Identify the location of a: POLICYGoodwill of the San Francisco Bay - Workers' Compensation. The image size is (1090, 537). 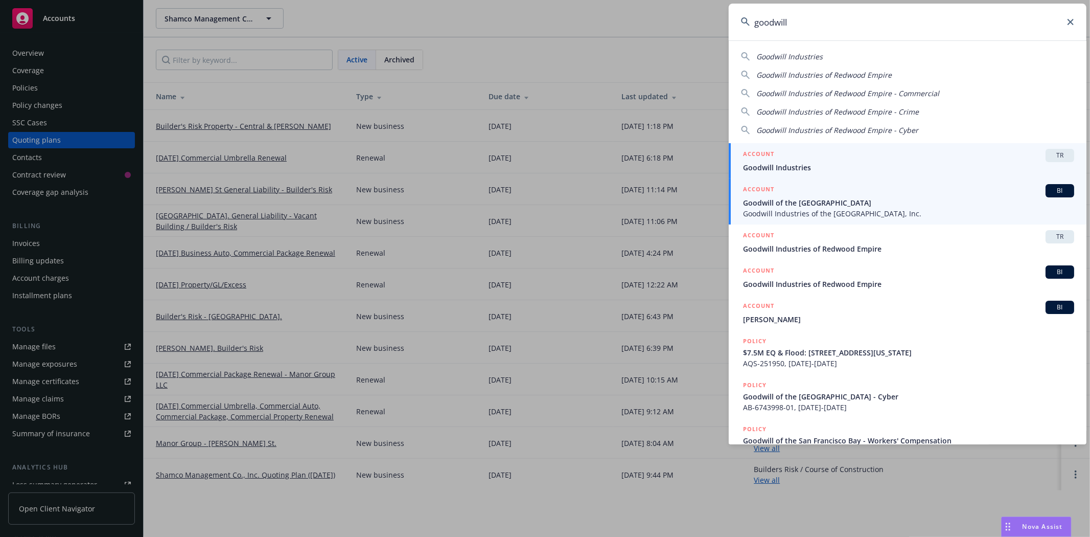
(907, 440).